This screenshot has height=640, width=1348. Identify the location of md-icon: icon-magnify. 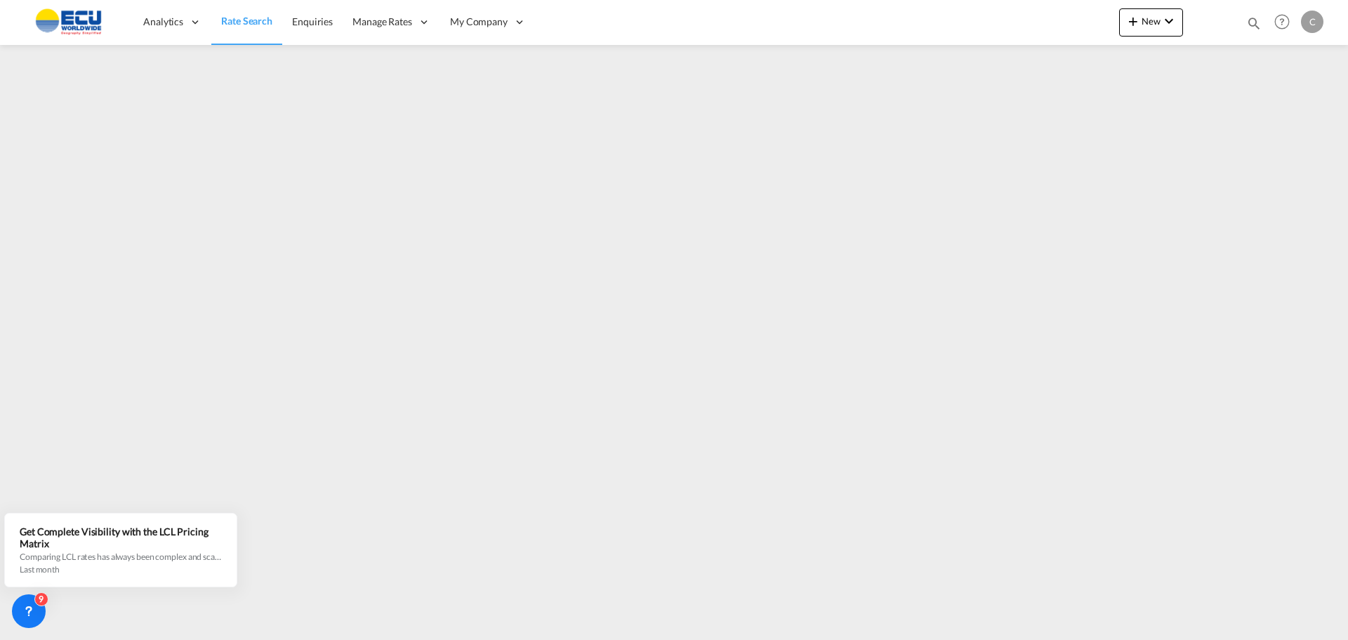
(1254, 23).